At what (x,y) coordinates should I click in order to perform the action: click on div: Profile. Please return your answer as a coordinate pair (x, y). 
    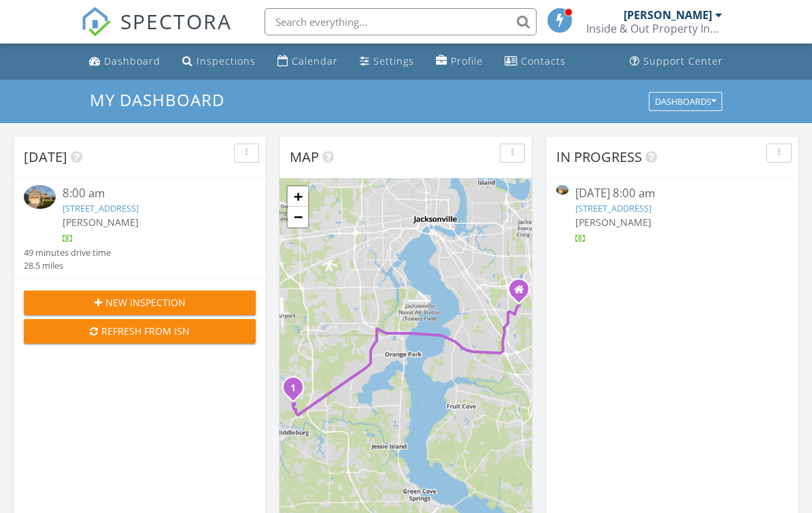
    Looking at the image, I should click on (466, 61).